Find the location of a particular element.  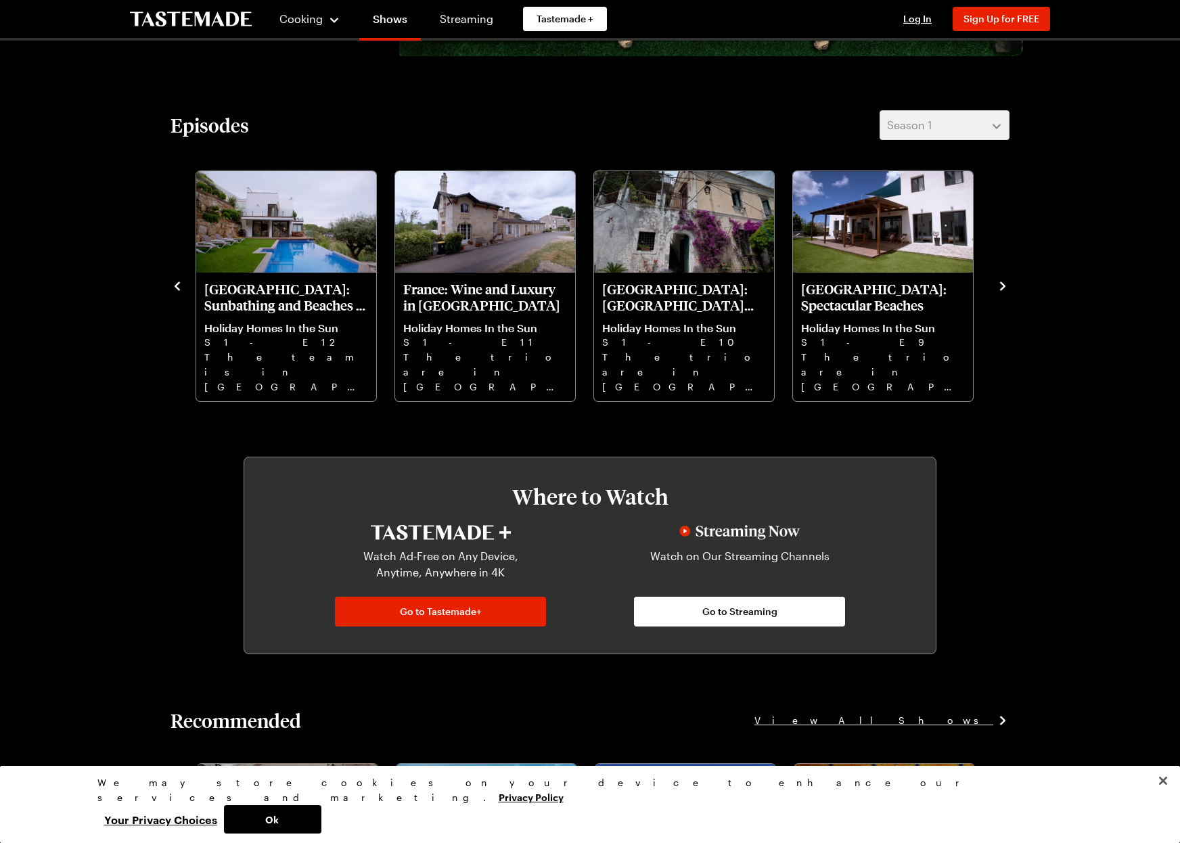

img: Spain: Spectacular Beaches is located at coordinates (883, 222).